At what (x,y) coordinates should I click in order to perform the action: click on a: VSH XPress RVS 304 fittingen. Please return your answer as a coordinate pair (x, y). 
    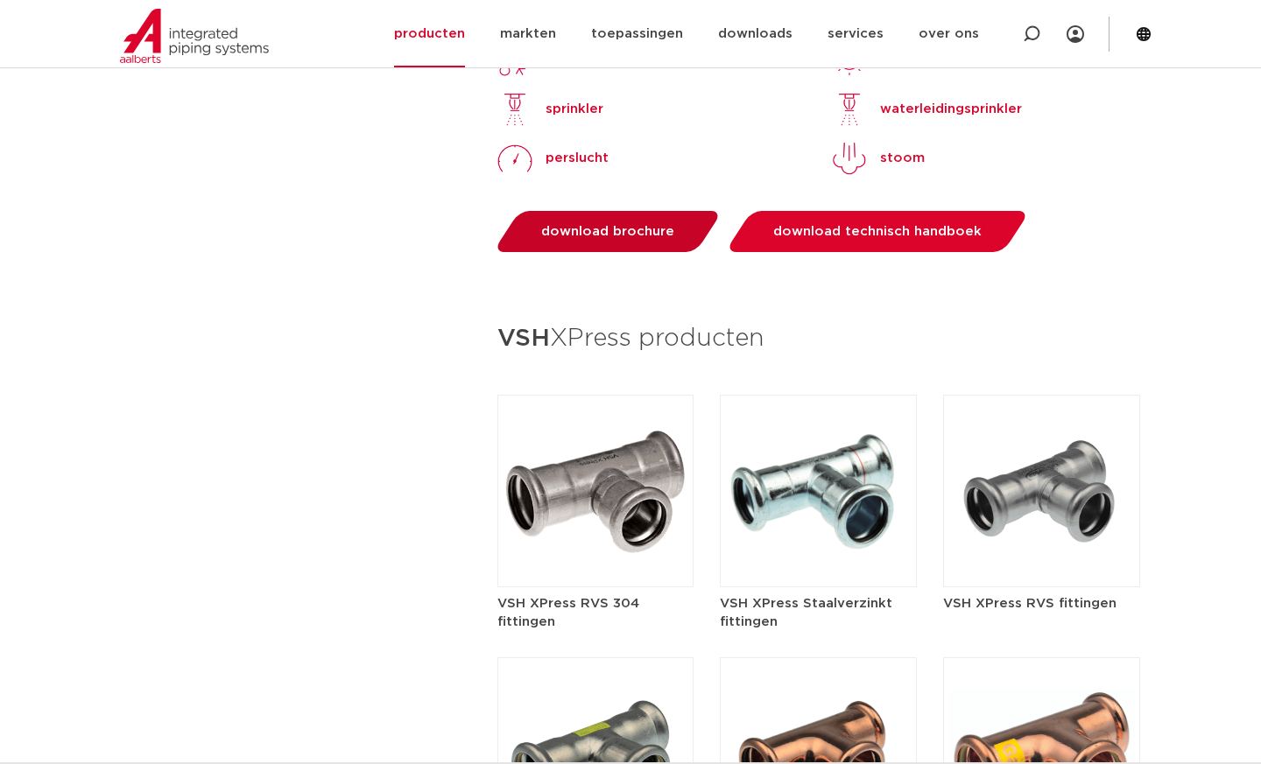
    Looking at the image, I should click on (595, 558).